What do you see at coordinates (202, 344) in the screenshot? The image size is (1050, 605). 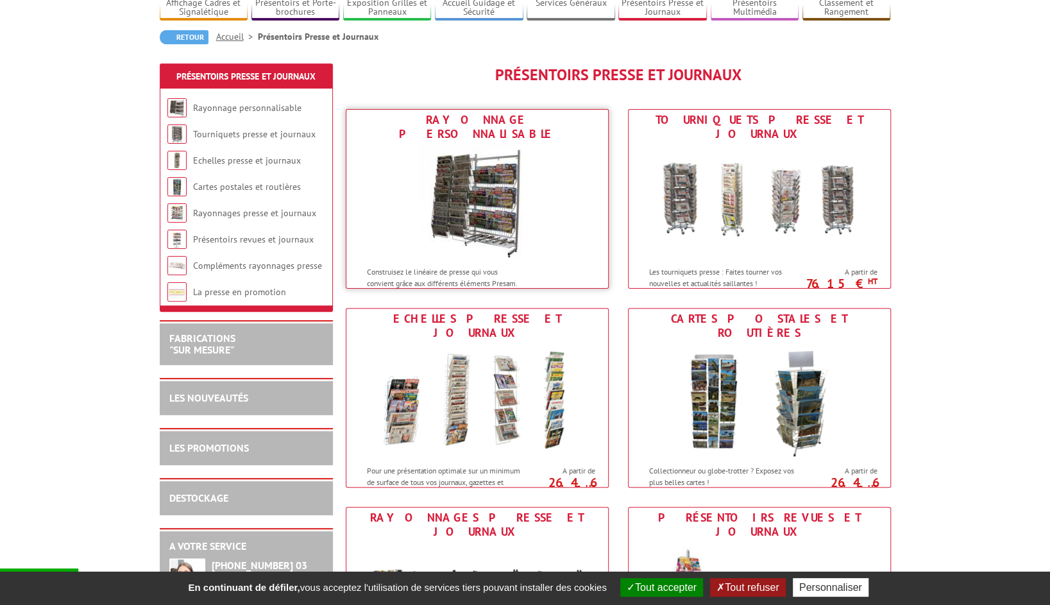 I see `a: FABRICATIONS"Sur Mesure"` at bounding box center [202, 344].